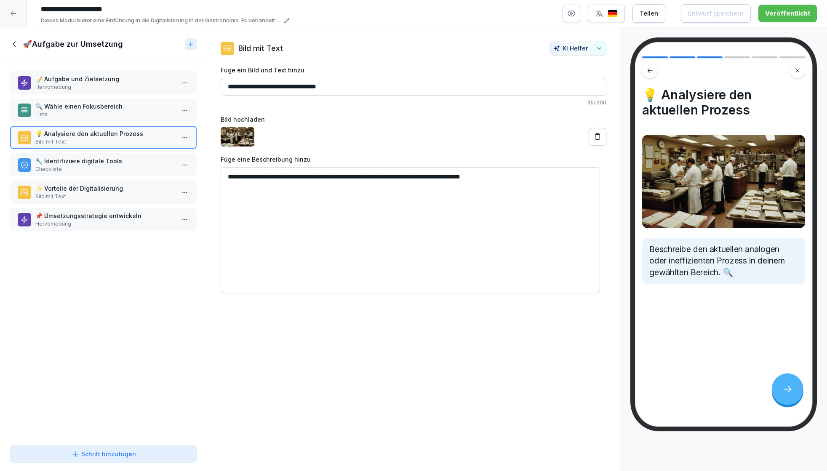  I want to click on img: Bild und Text Vorschau, so click(723, 181).